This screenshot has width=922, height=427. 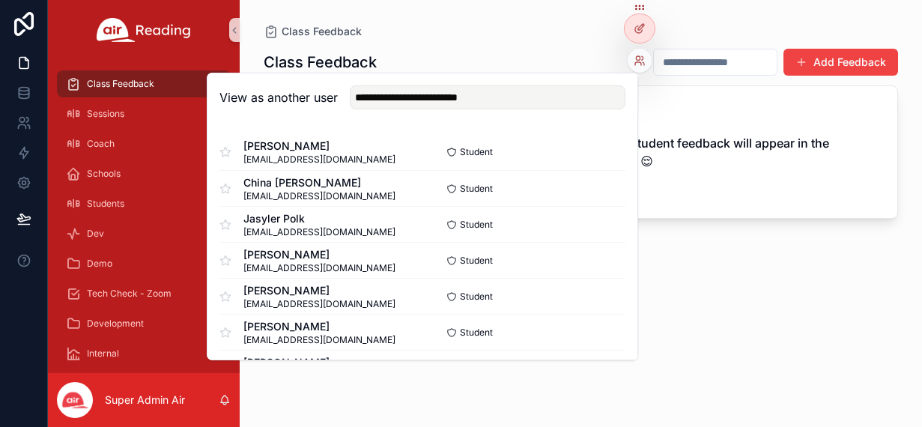 What do you see at coordinates (279, 97) in the screenshot?
I see `h2: View as another user` at bounding box center [279, 97].